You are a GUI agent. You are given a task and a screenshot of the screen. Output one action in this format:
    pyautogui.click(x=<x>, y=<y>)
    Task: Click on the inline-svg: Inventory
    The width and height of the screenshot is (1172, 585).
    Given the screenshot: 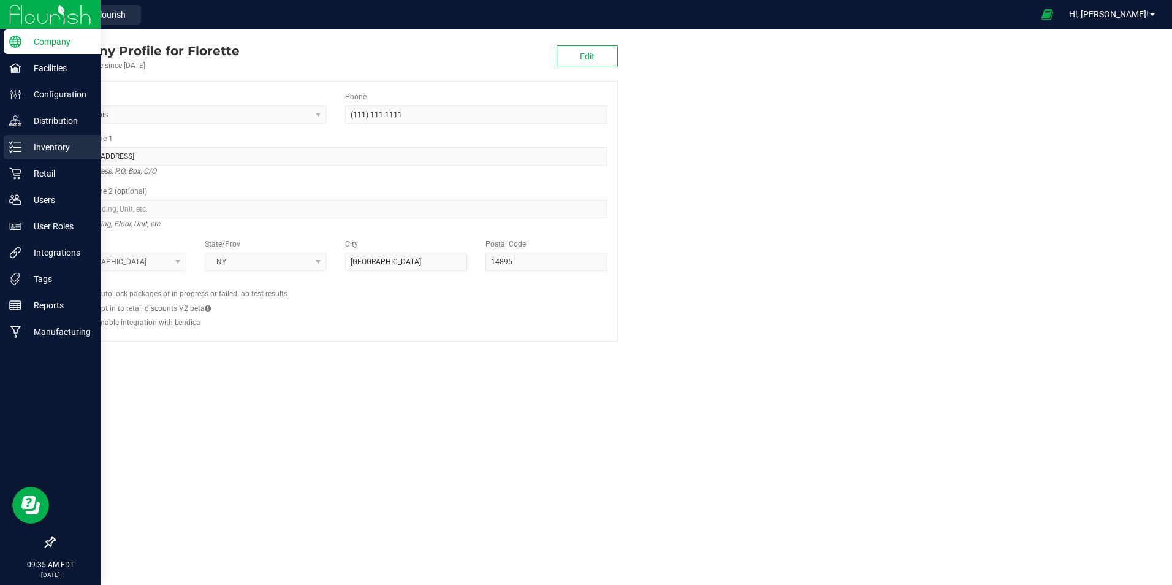 What is the action you would take?
    pyautogui.click(x=15, y=147)
    